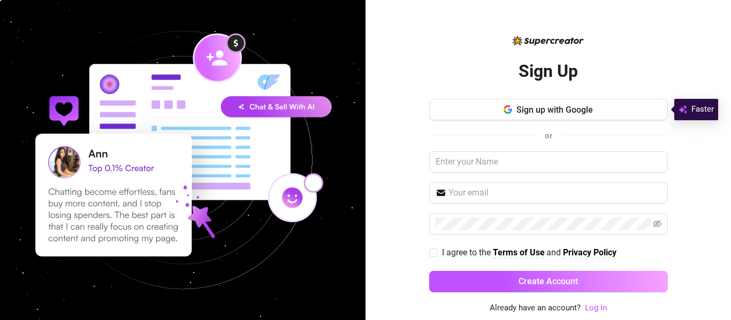 This screenshot has width=731, height=320. What do you see at coordinates (590, 253) in the screenshot?
I see `a: Privacy Policy` at bounding box center [590, 253].